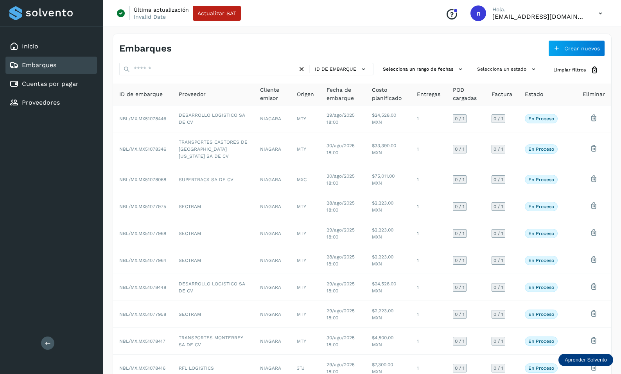 This screenshot has width=621, height=374. Describe the element at coordinates (593, 94) in the screenshot. I see `span: Eliminar` at that location.